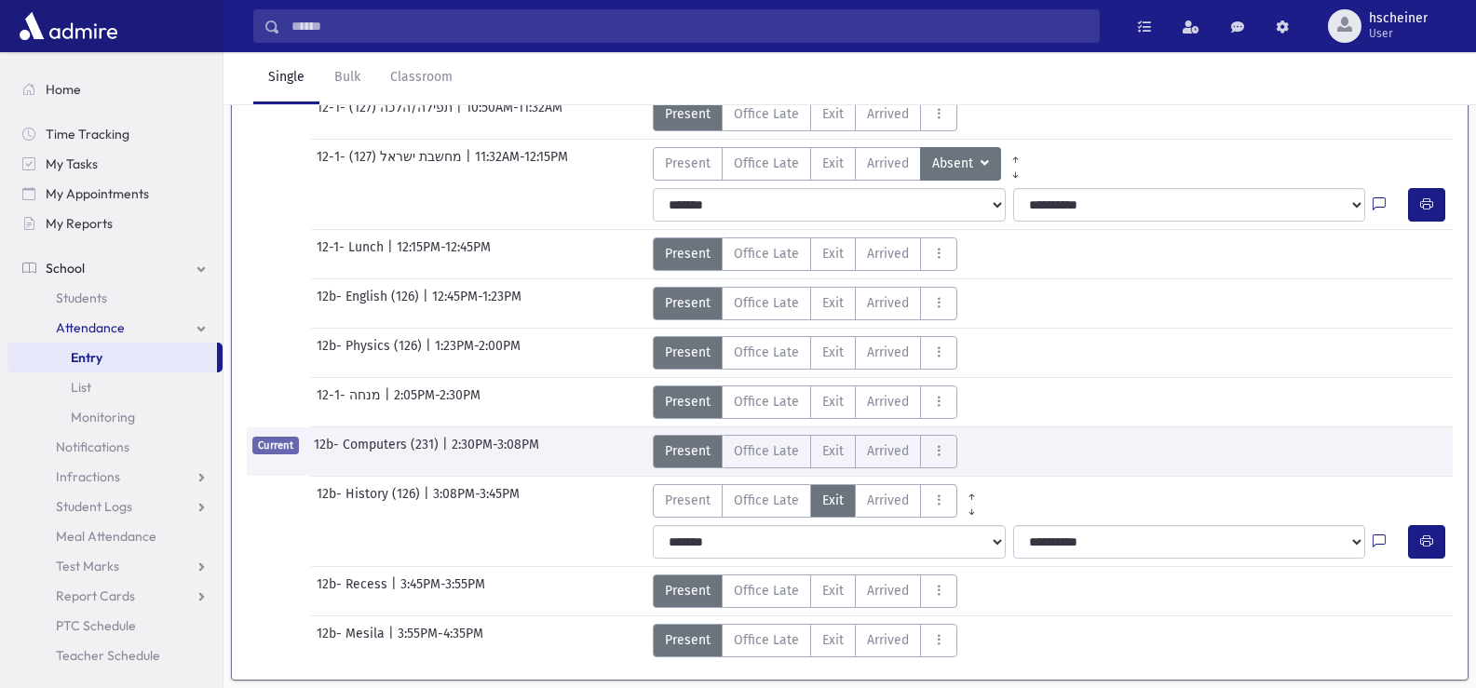 The height and width of the screenshot is (688, 1476). What do you see at coordinates (276, 445) in the screenshot?
I see `span: Current` at bounding box center [276, 445].